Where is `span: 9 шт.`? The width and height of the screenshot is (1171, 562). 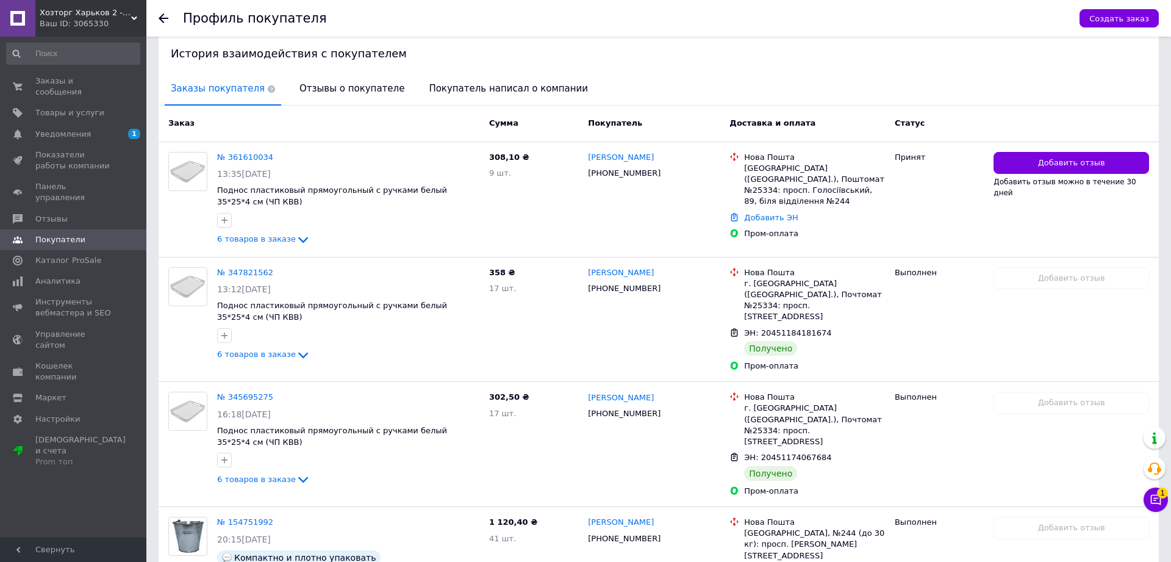 span: 9 шт. is located at coordinates (500, 173).